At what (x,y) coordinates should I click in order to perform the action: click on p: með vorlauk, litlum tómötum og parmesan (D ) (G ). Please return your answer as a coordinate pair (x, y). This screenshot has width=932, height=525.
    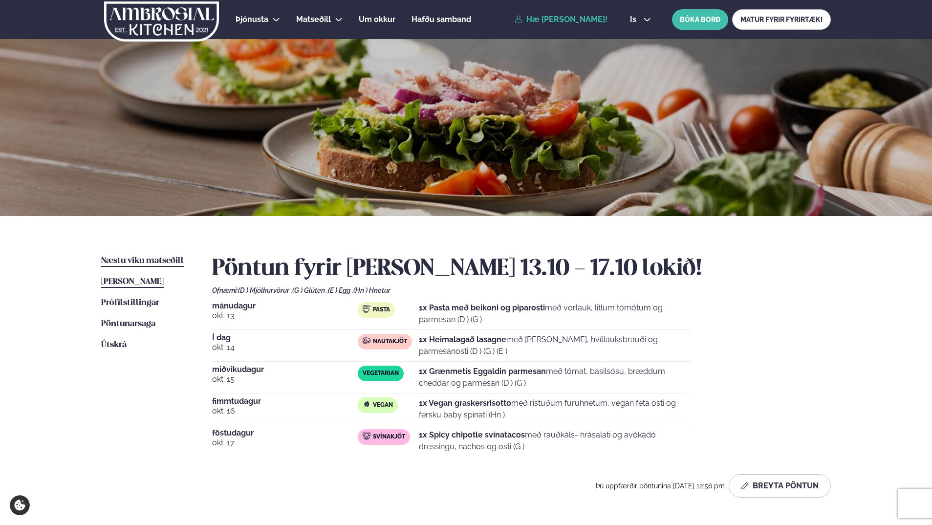
    Looking at the image, I should click on (555, 314).